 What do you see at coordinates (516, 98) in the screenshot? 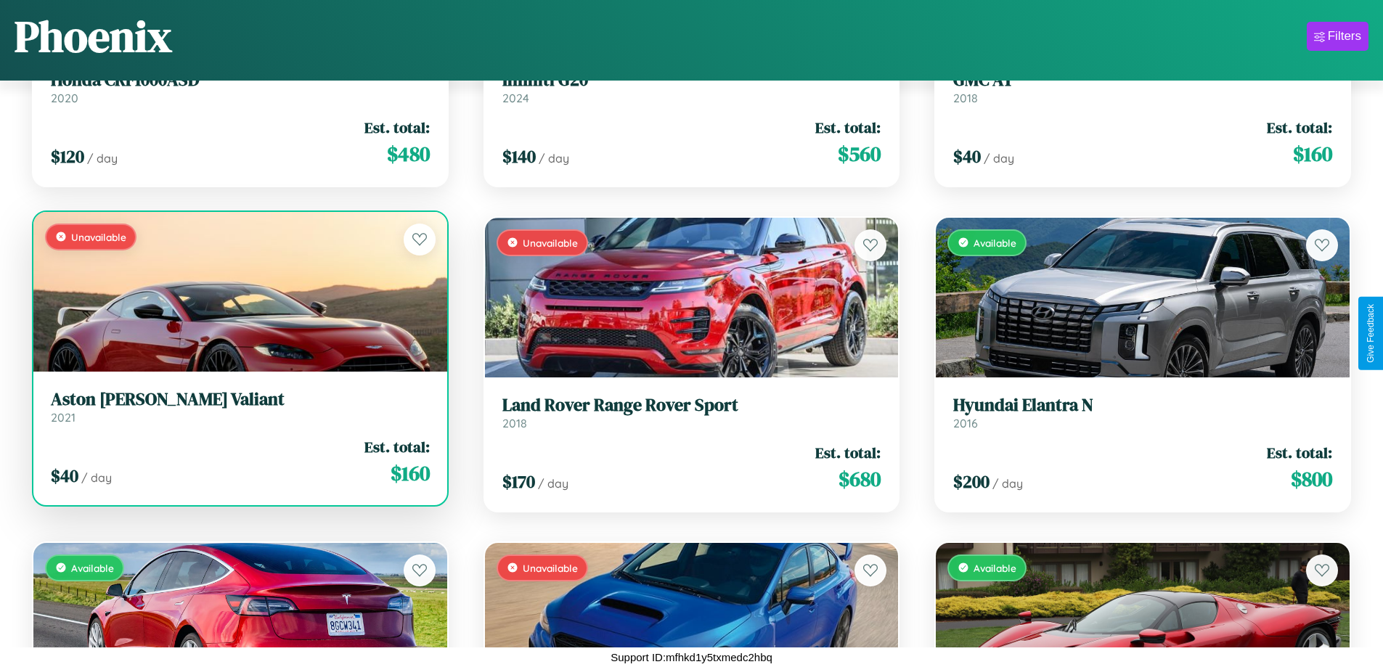
I see `span: 2024` at bounding box center [516, 98].